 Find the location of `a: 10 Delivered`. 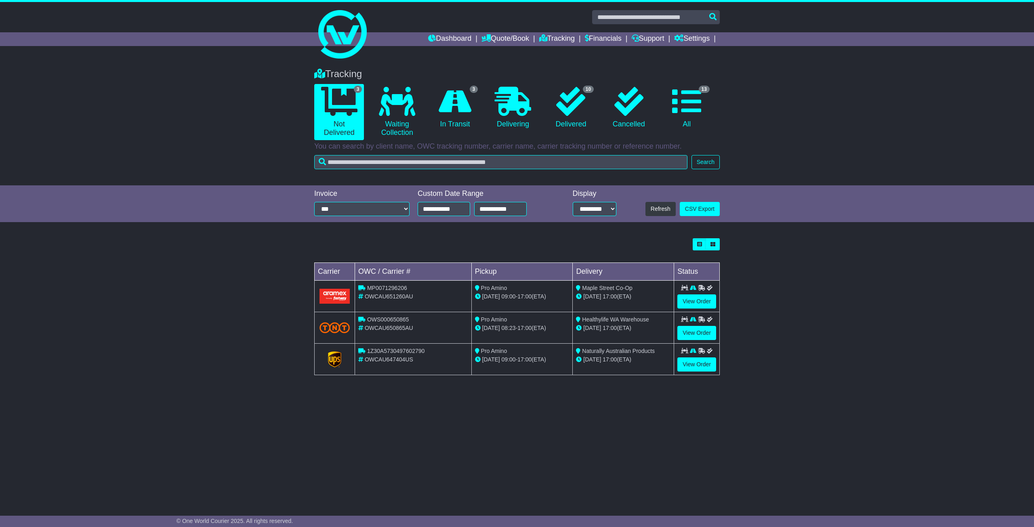

a: 10 Delivered is located at coordinates (571, 108).